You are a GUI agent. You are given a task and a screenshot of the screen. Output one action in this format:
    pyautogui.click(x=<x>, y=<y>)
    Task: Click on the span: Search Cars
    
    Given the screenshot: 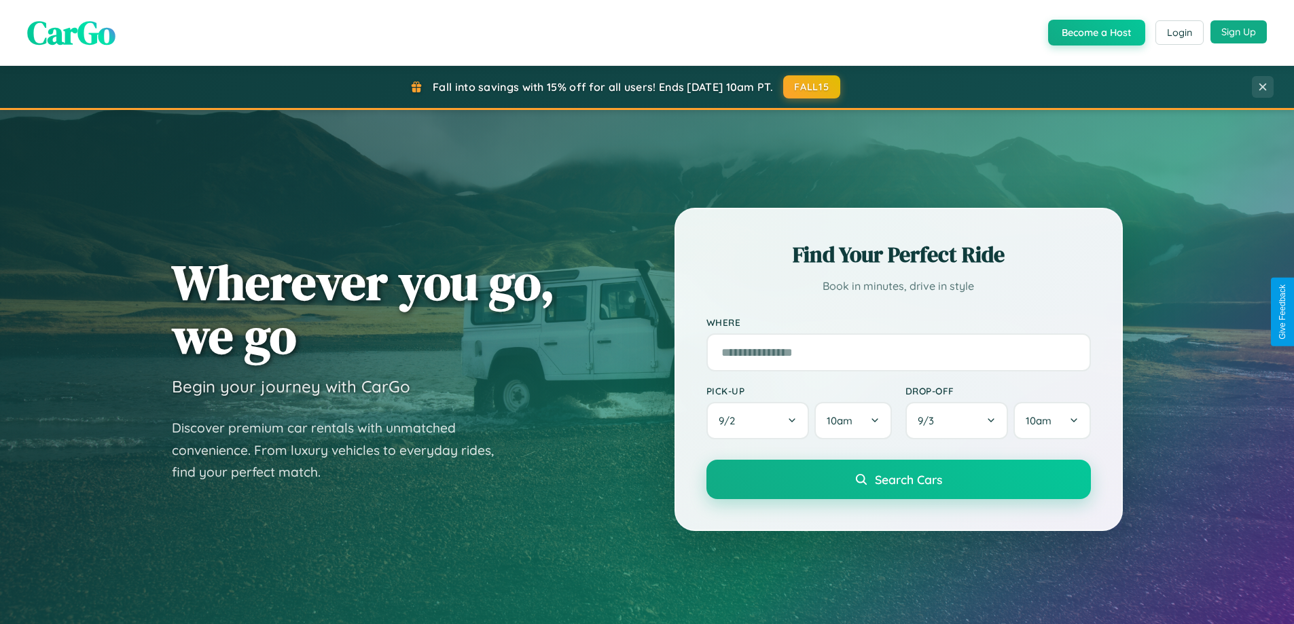 What is the action you would take?
    pyautogui.click(x=908, y=480)
    